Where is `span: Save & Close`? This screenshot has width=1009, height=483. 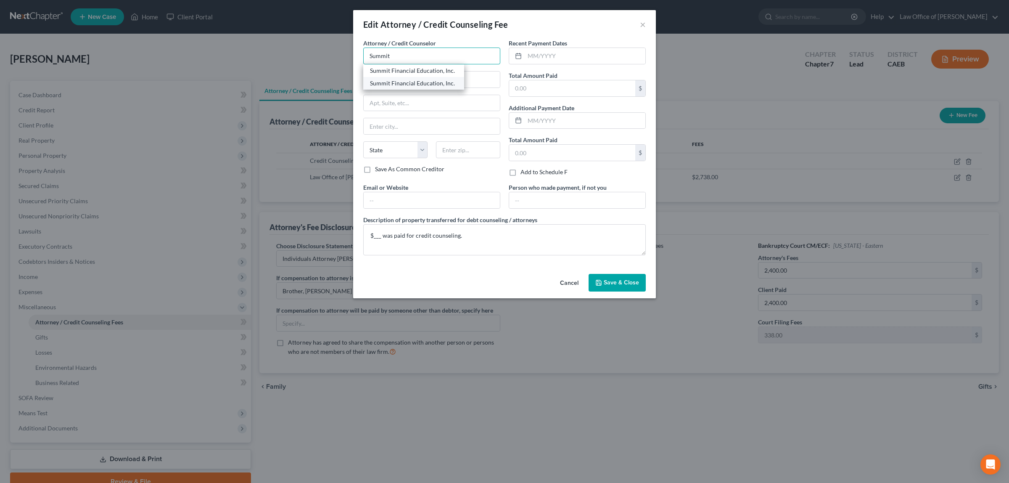
span: Save & Close is located at coordinates (622, 282).